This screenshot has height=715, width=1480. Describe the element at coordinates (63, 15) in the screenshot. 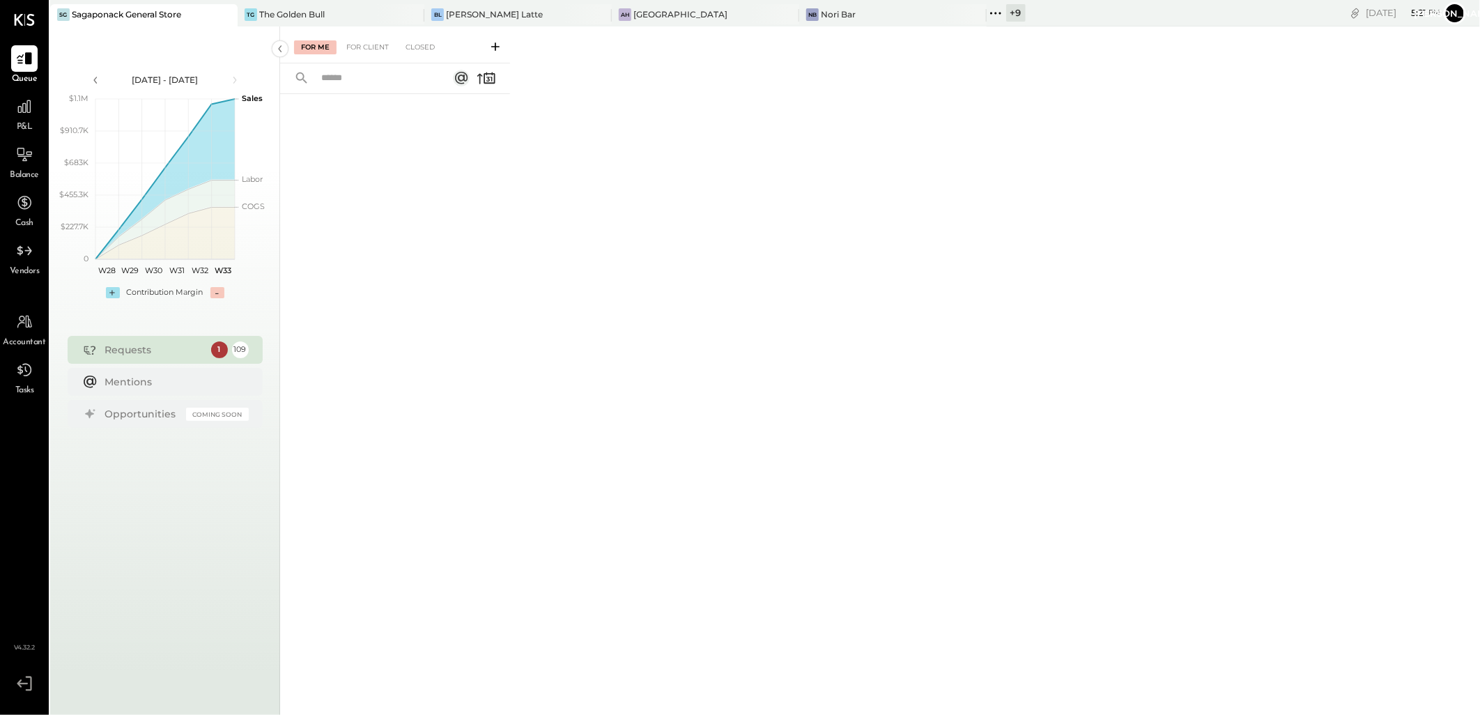

I see `div: SG` at that location.